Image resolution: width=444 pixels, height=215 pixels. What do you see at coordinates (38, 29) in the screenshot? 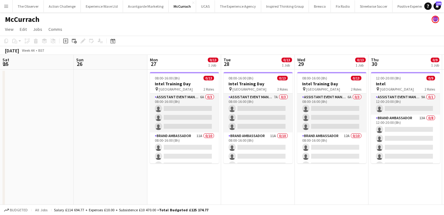
I see `span: Jobs` at bounding box center [38, 29].